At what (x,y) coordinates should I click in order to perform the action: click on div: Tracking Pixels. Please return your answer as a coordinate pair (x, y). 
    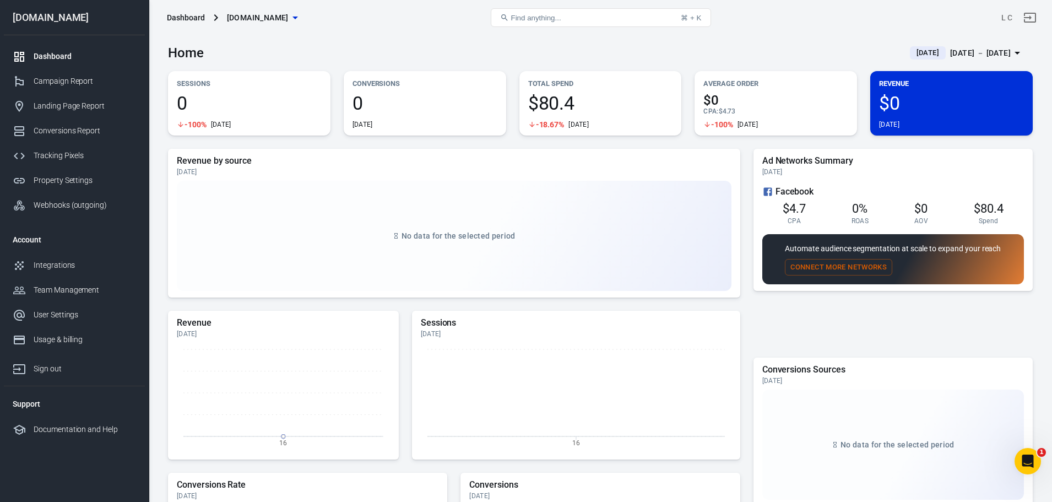
    Looking at the image, I should click on (85, 155).